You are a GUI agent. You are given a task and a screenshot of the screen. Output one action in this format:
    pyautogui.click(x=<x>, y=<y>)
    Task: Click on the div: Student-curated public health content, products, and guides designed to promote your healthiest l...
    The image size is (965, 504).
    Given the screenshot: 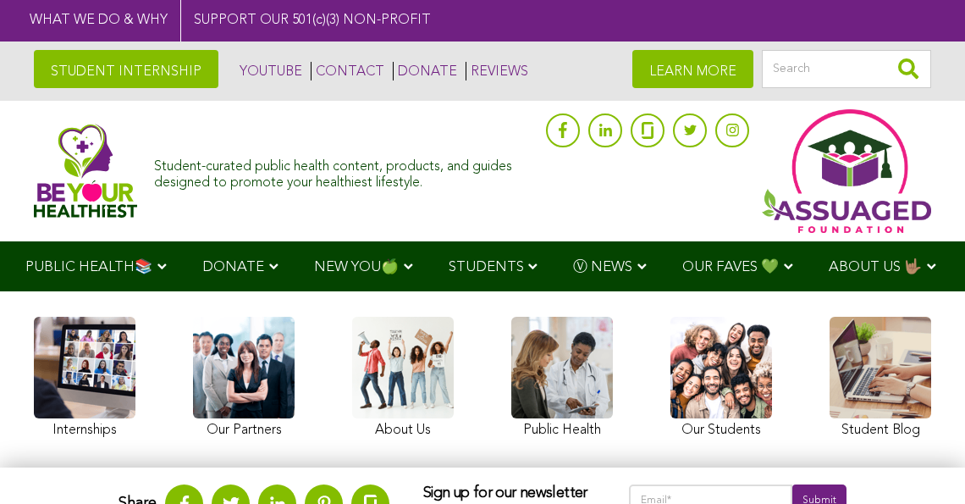 What is the action you would take?
    pyautogui.click(x=345, y=171)
    